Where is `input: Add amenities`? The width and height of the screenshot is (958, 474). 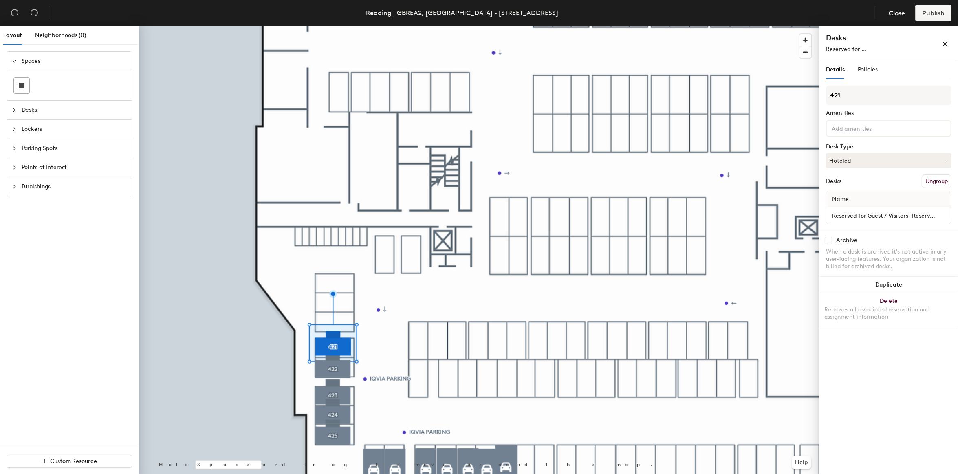 input: Add amenities is located at coordinates (867, 128).